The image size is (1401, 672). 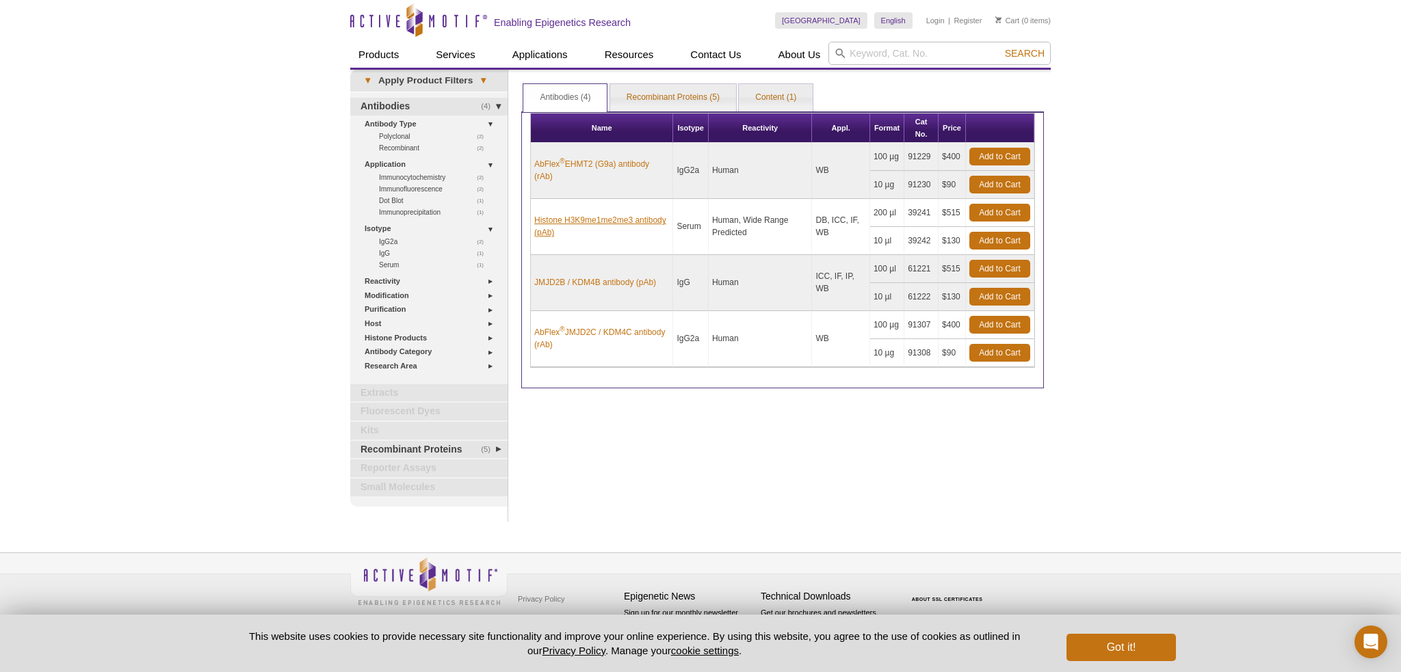 I want to click on a: Histone H3K9me1me2me3 antibody (pAb), so click(x=601, y=226).